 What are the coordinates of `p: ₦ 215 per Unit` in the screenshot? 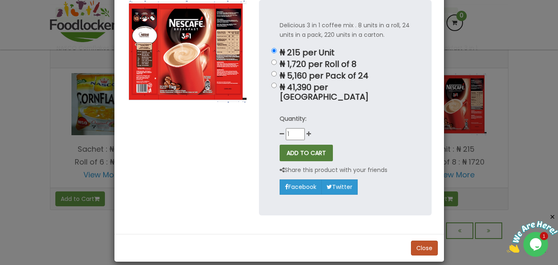 It's located at (345, 52).